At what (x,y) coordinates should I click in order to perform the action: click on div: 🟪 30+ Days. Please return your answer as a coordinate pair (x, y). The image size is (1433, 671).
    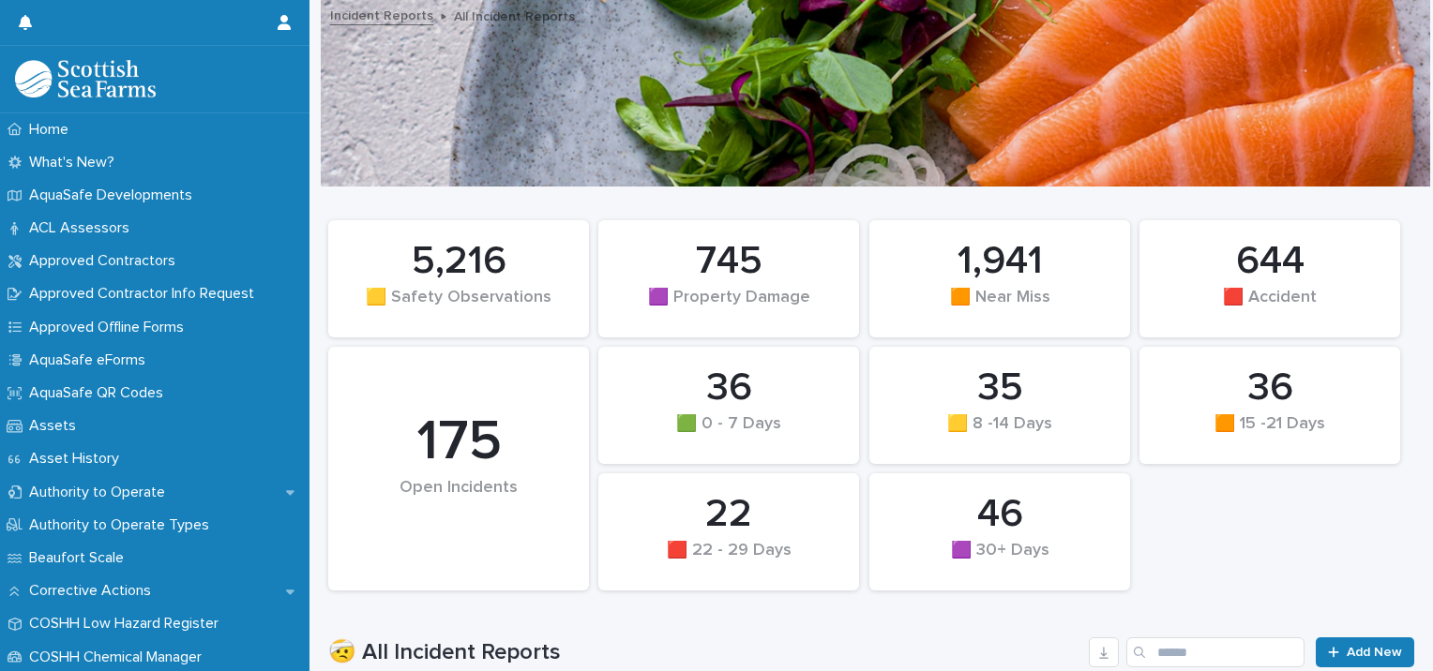
    Looking at the image, I should click on (1000, 561).